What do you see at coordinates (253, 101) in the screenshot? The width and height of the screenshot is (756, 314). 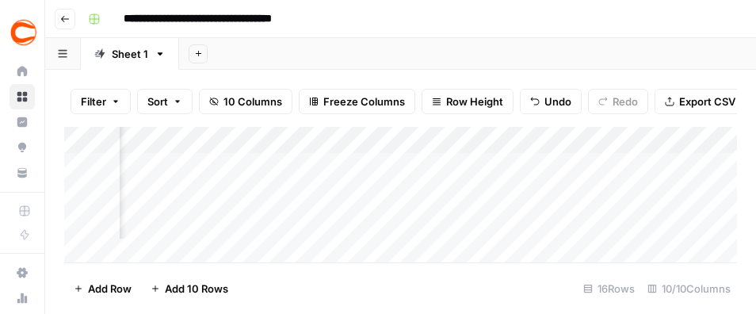 I see `span: 10 Columns` at bounding box center [253, 101].